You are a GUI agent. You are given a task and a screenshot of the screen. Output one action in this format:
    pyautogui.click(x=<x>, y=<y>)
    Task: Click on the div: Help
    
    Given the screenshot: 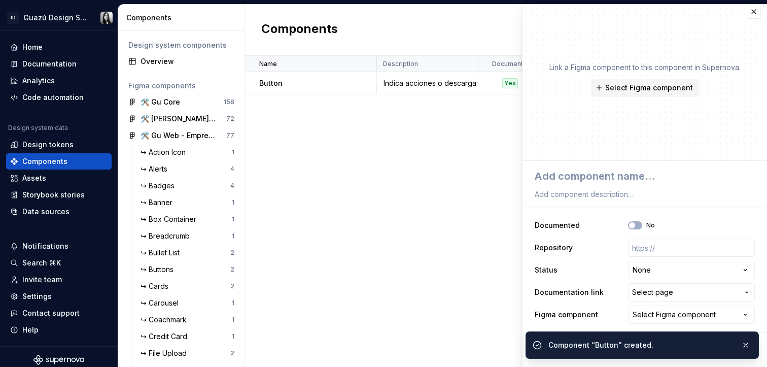 What is the action you would take?
    pyautogui.click(x=30, y=330)
    